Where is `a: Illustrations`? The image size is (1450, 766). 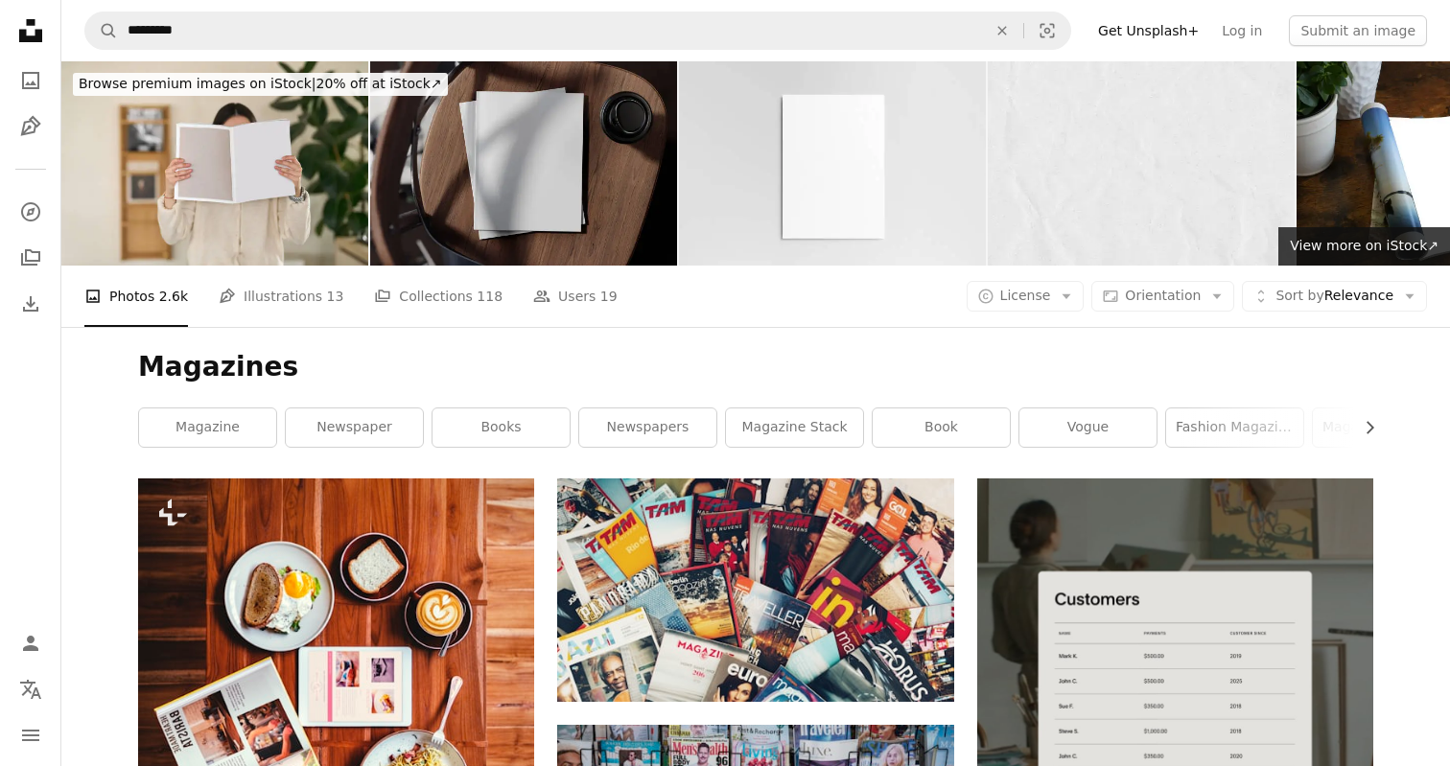 a: Illustrations is located at coordinates (31, 127).